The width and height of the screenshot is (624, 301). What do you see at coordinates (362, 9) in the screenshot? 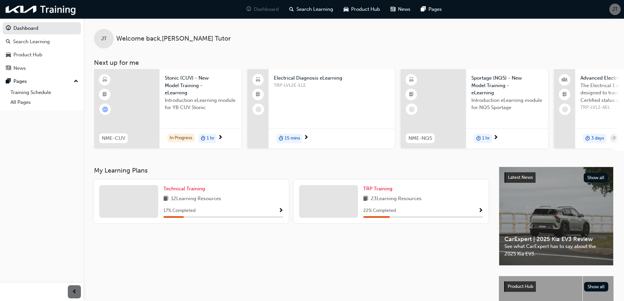
I see `a: car-iconProduct Hub` at bounding box center [362, 9].